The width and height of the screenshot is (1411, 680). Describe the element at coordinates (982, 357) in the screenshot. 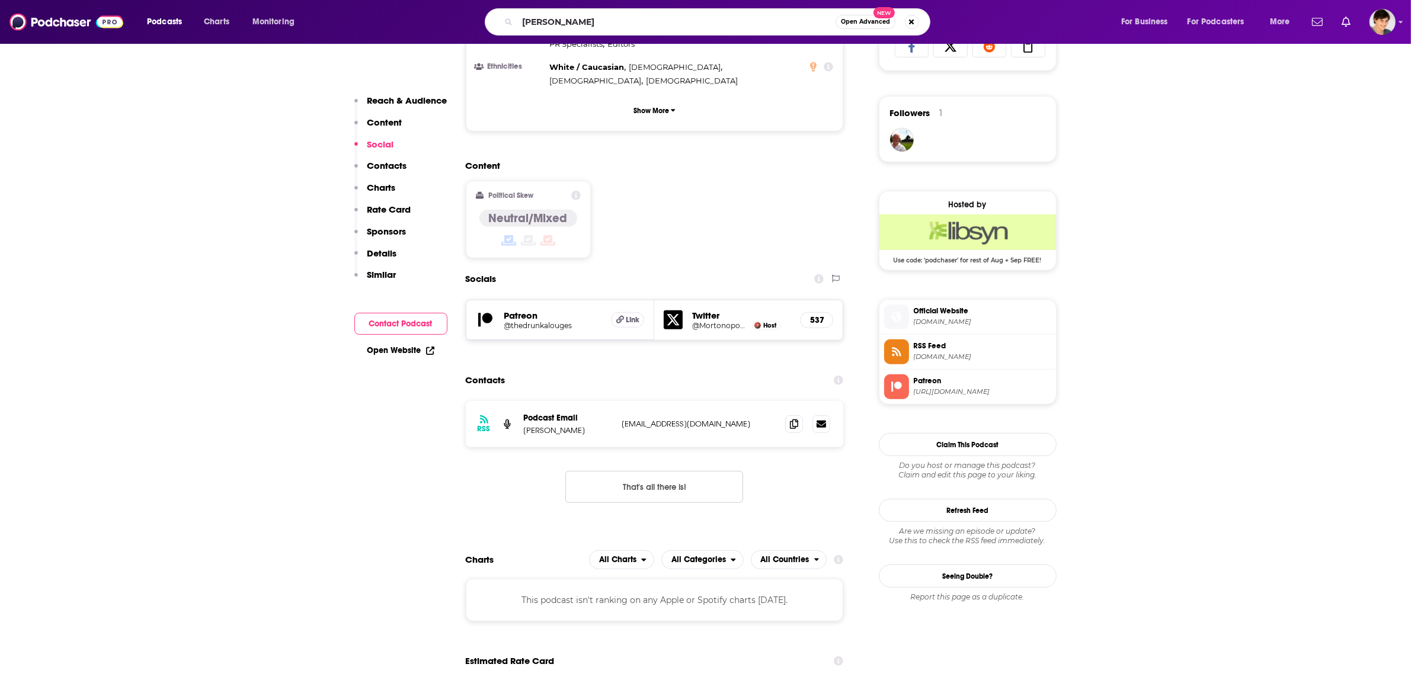

I see `span: thedrunkalogues.libsyn.com` at that location.